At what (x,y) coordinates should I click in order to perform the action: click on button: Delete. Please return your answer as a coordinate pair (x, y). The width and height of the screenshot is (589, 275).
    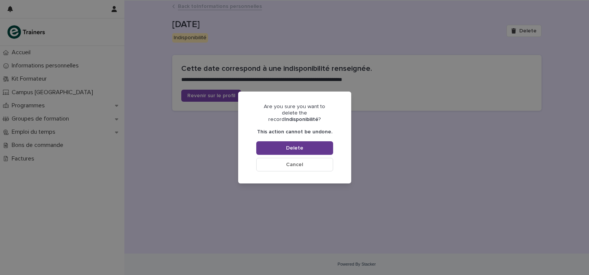
    Looking at the image, I should click on (295, 148).